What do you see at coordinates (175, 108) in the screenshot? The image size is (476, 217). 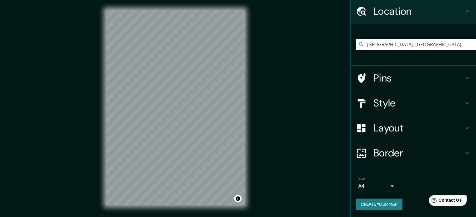 I see `canvas: Map` at bounding box center [175, 108].